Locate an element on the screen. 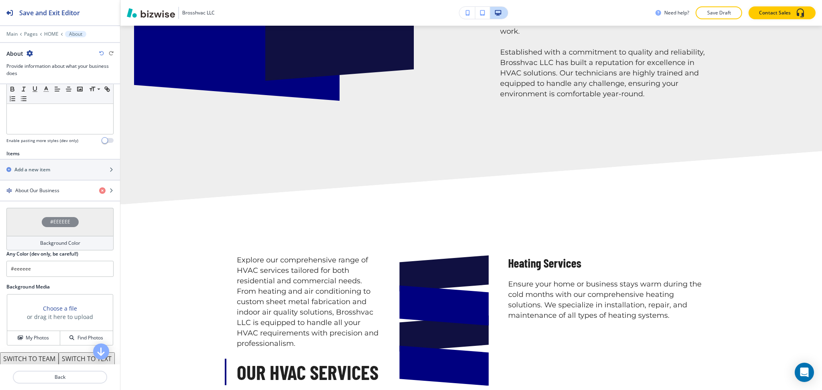  h4: Enable pasting more styles (dev only) is located at coordinates (42, 141).